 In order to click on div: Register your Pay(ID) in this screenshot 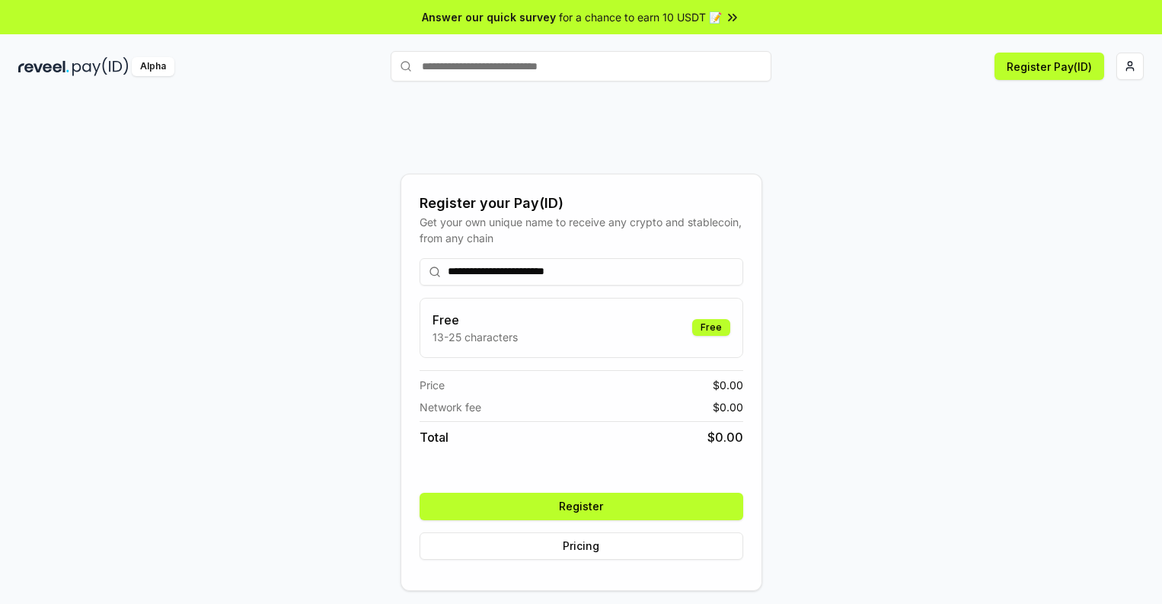, I will do `click(581, 203)`.